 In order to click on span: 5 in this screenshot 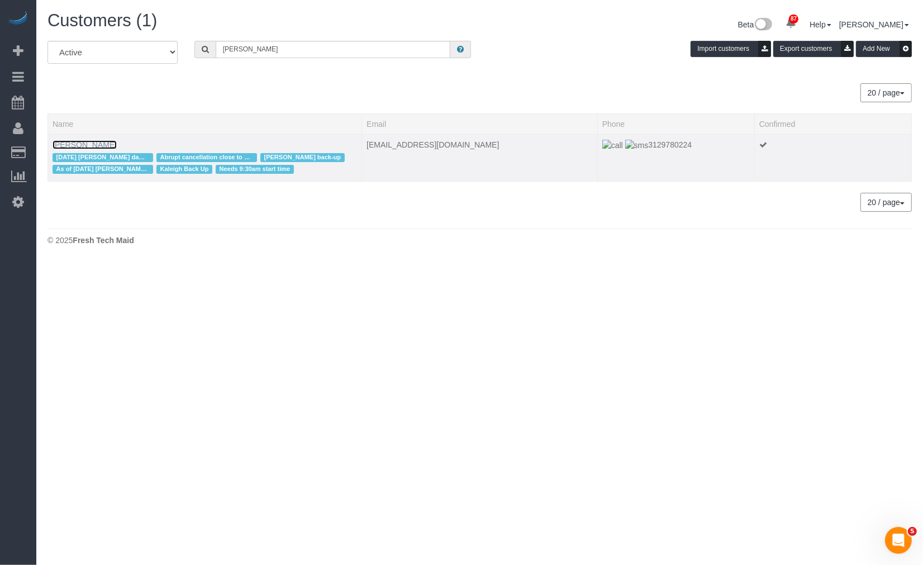, I will do `click(913, 532)`.